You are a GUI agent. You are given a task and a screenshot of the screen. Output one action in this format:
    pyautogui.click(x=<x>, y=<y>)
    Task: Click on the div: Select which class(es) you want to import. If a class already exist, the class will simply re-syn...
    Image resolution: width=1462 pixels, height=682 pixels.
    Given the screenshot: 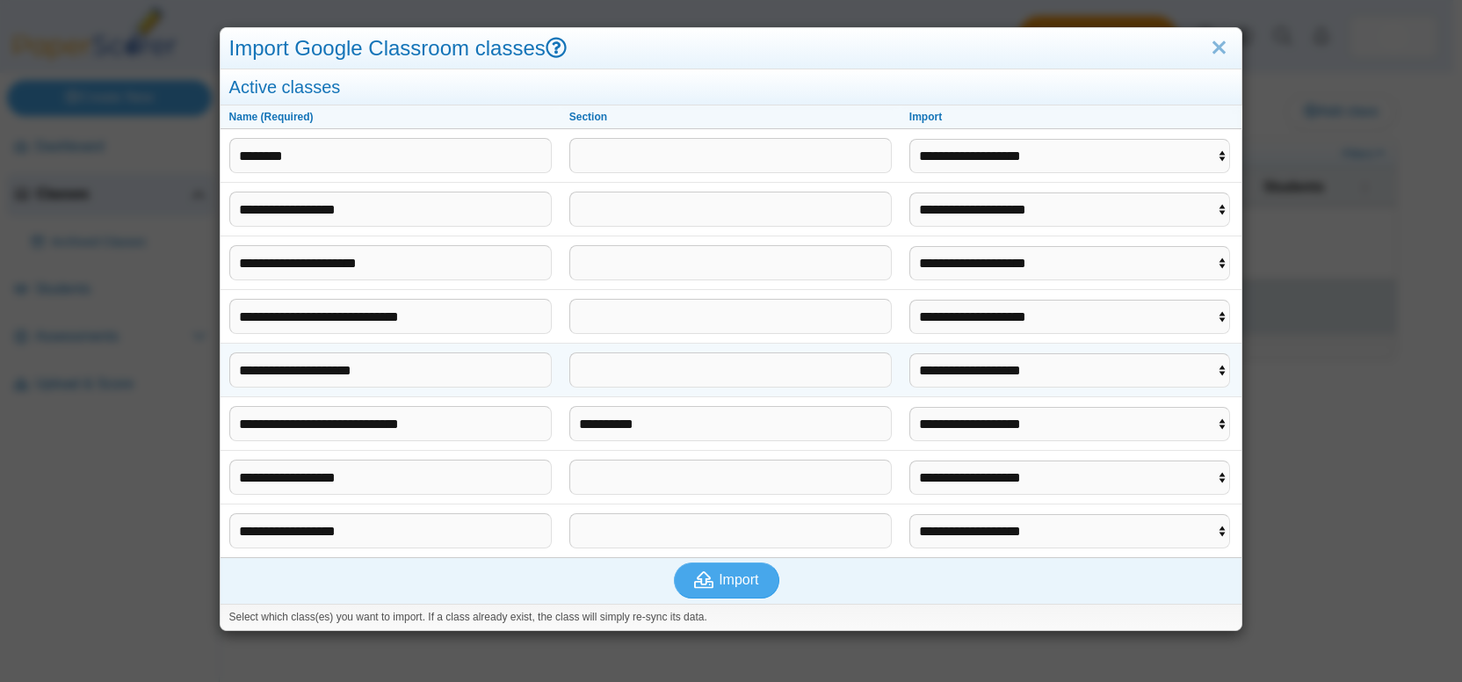 What is the action you would take?
    pyautogui.click(x=731, y=617)
    